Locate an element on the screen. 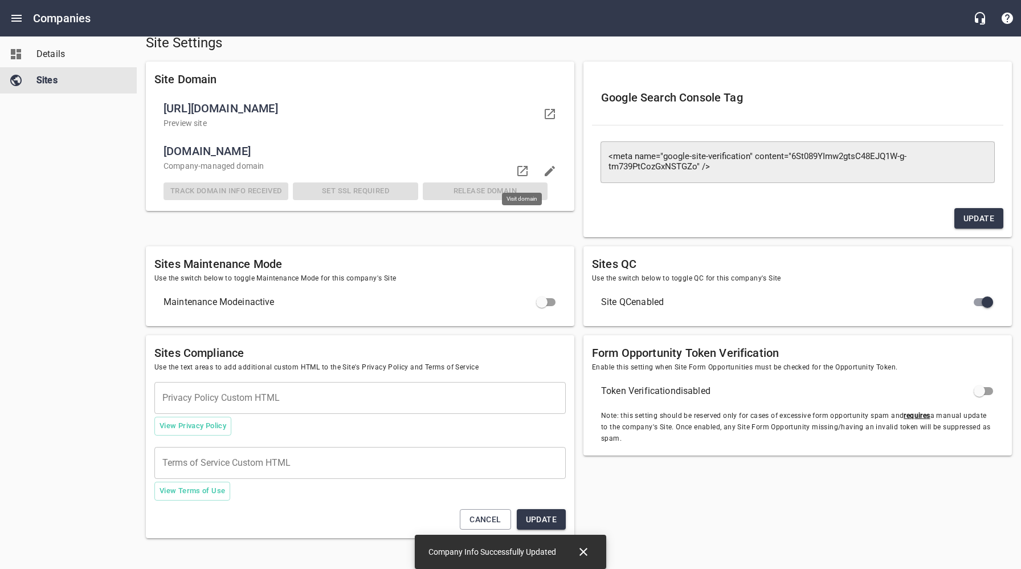 This screenshot has height=569, width=1021. span: Use the text areas to add additional custom HTML to the Site's Privacy Policy and Terms of Service is located at coordinates (360, 368).